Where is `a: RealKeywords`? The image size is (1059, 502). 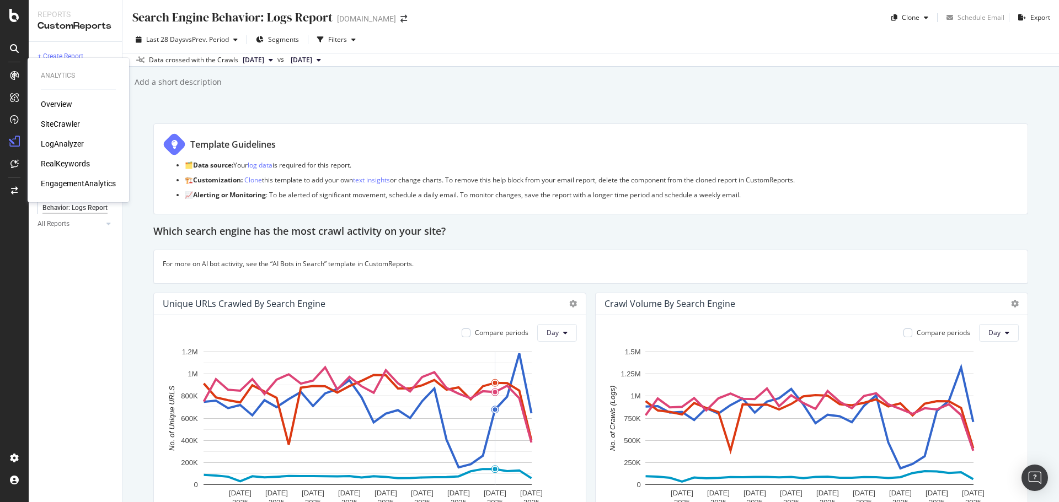 a: RealKeywords is located at coordinates (65, 164).